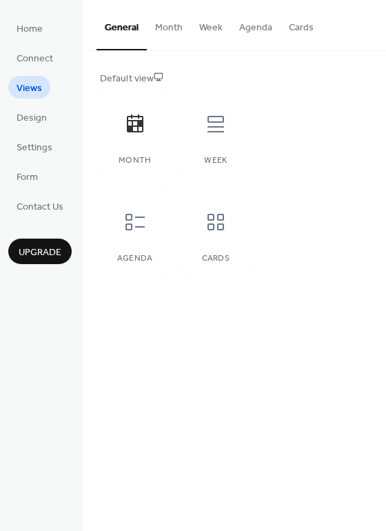 The height and width of the screenshot is (531, 386). Describe the element at coordinates (215, 161) in the screenshot. I see `div: Week` at that location.